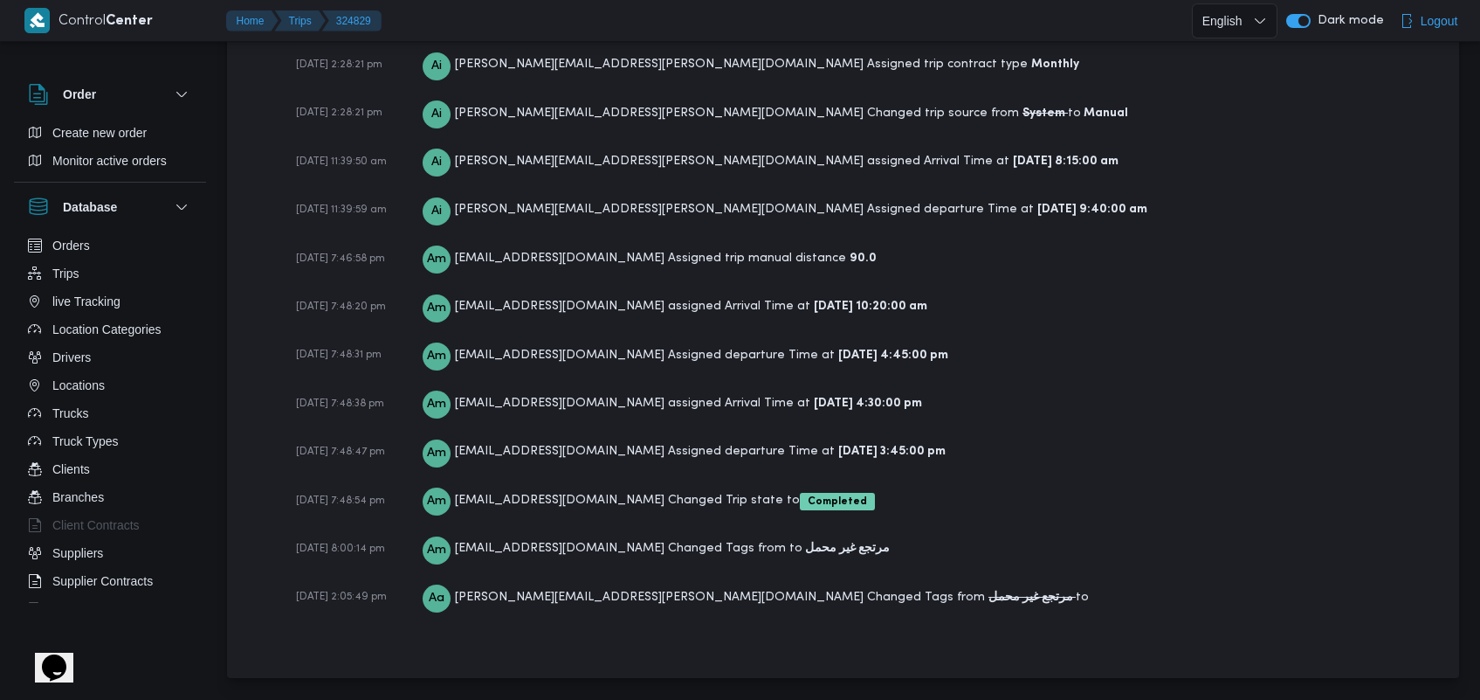  I want to click on div: Changed Trip state to, so click(649, 500).